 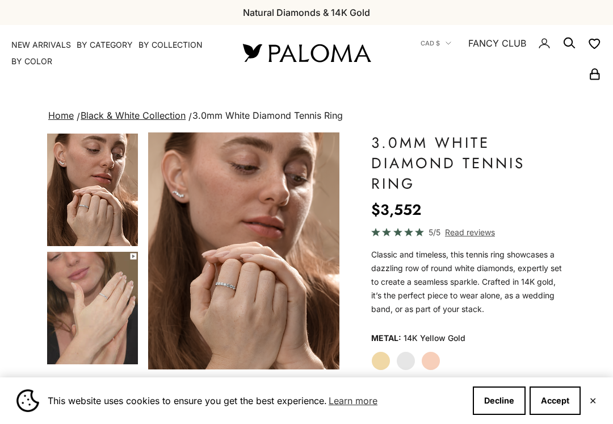 I want to click on p: Natural Diamonds & 14K Gold, so click(x=307, y=12).